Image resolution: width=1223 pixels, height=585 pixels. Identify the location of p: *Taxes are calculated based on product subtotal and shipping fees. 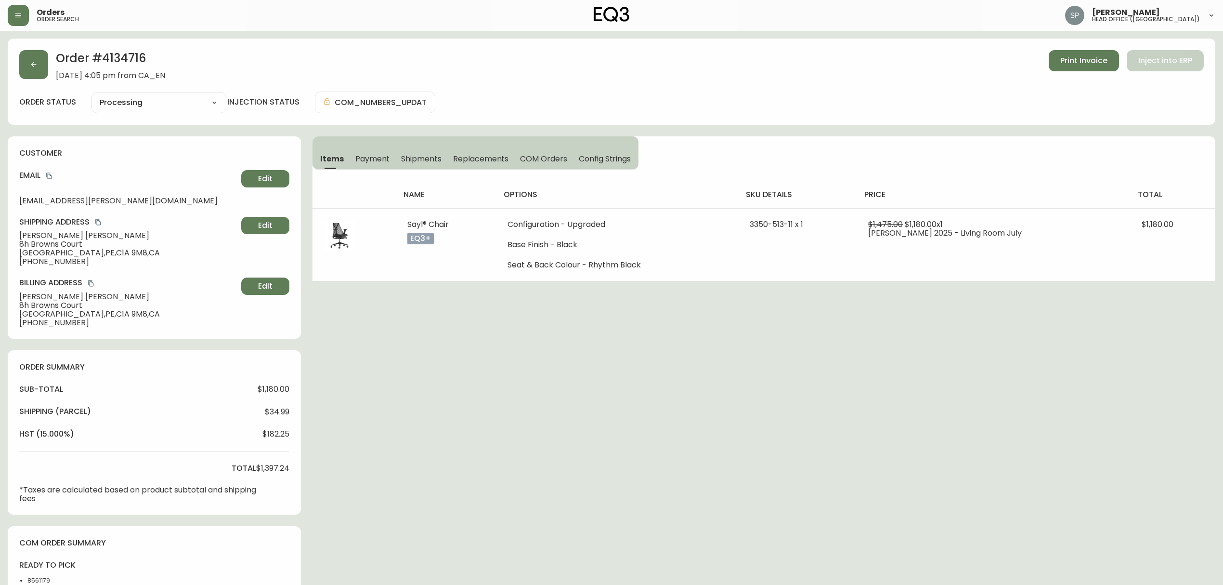
(138, 494).